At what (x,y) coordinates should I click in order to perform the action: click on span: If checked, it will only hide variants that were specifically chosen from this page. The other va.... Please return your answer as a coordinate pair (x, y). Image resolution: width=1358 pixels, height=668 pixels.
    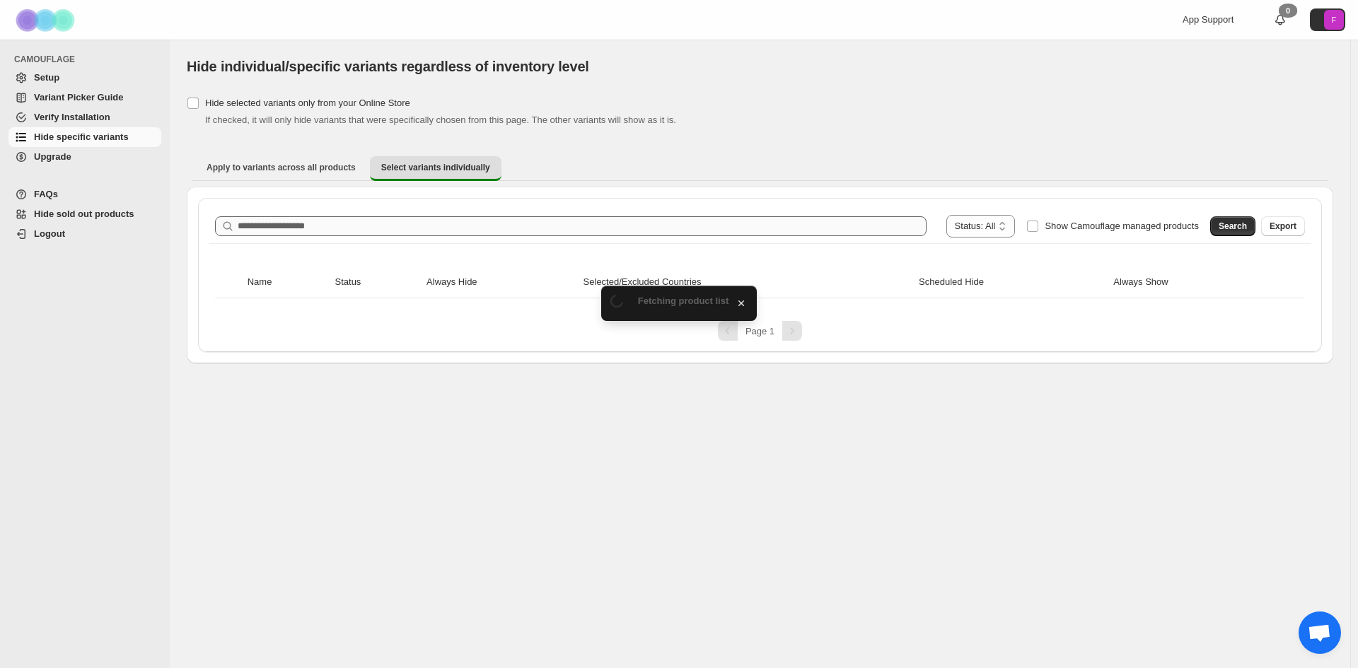
    Looking at the image, I should click on (441, 120).